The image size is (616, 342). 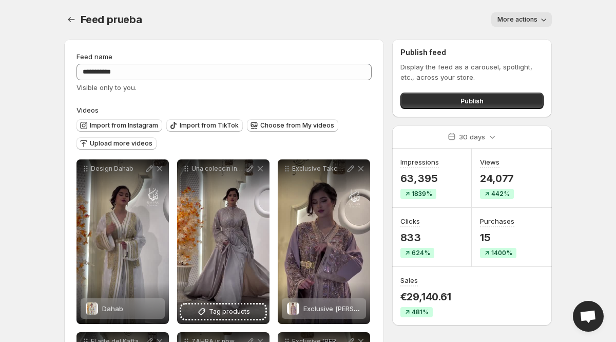 What do you see at coordinates (420, 178) in the screenshot?
I see `p: 63,395` at bounding box center [420, 178].